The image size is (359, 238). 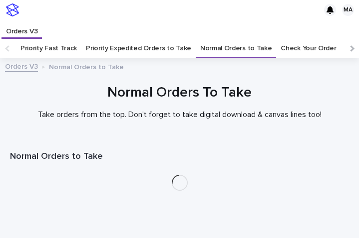 What do you see at coordinates (12, 10) in the screenshot?
I see `img: stacker-logo-s-only.png` at bounding box center [12, 10].